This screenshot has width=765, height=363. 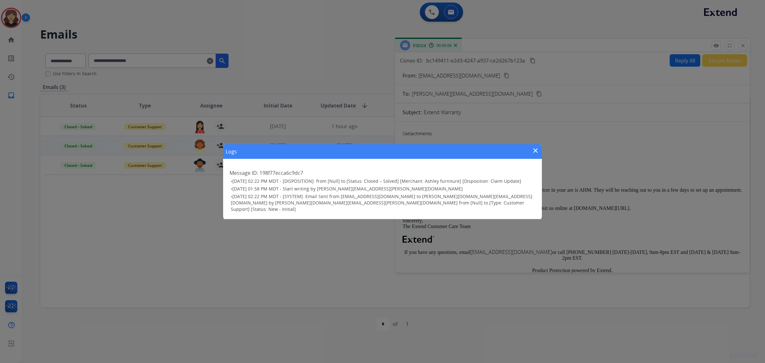 I want to click on p: 0.20.1027RC, so click(x=744, y=355).